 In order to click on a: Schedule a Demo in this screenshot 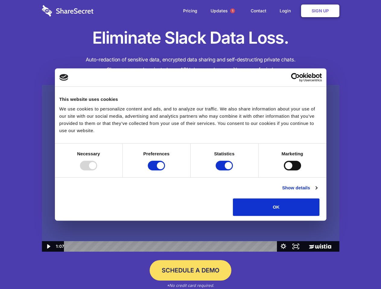, I will do `click(190, 271)`.